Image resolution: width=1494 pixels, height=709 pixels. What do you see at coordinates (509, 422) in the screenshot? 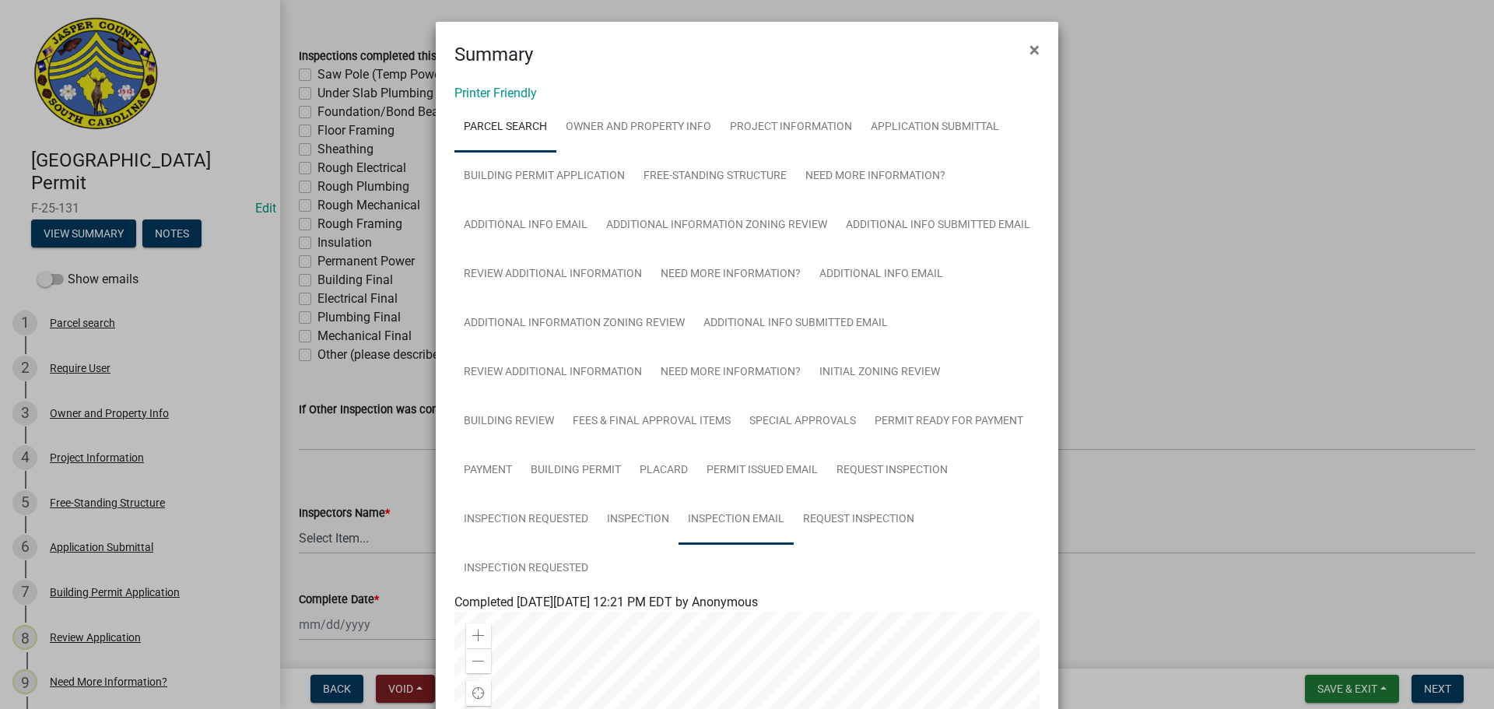
I see `a: Building Review` at bounding box center [509, 422].